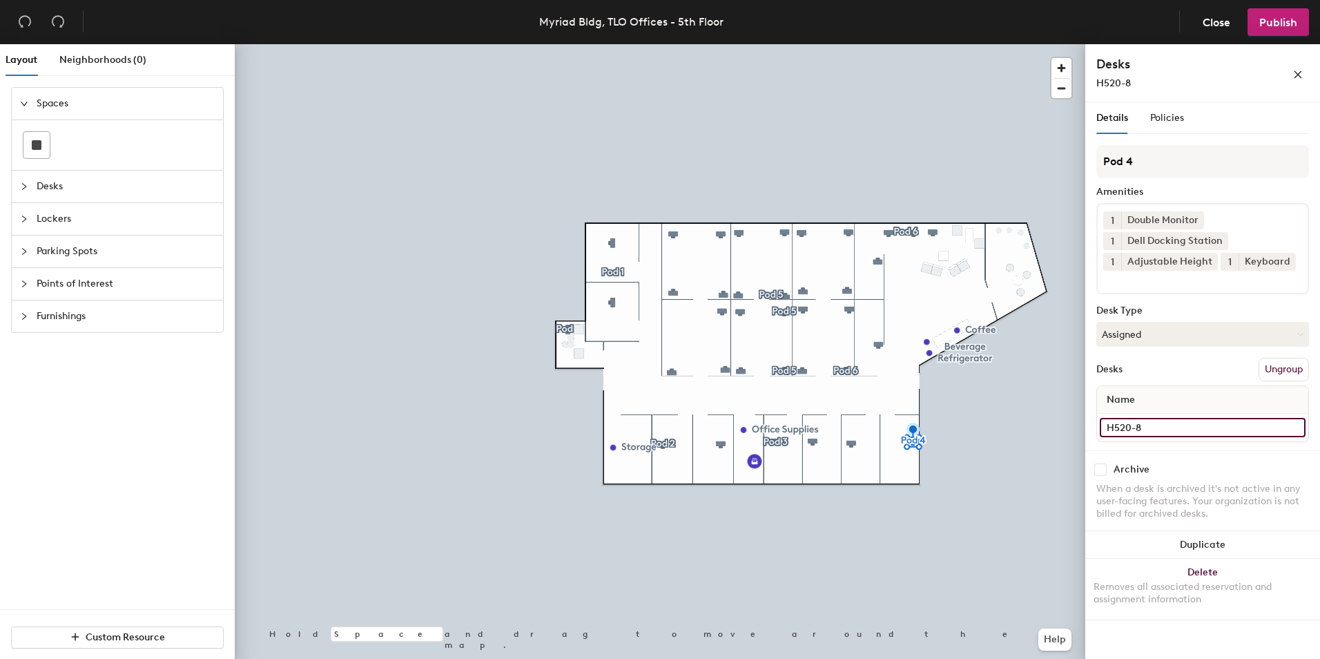  I want to click on h4: Desks, so click(1172, 64).